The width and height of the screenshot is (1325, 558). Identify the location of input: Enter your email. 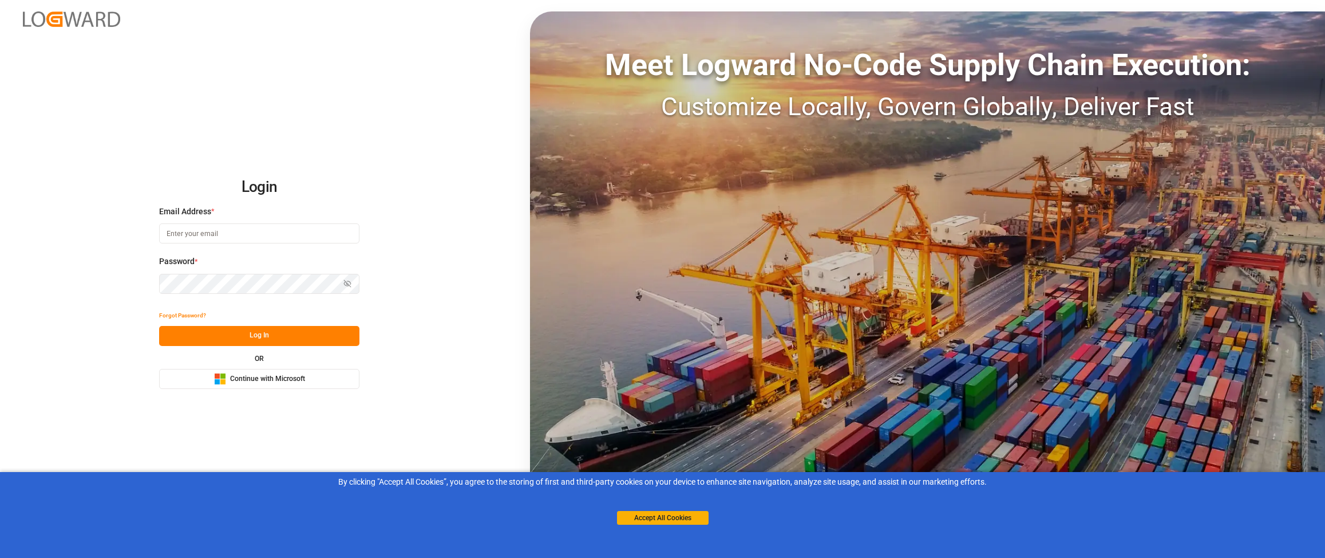
(259, 233).